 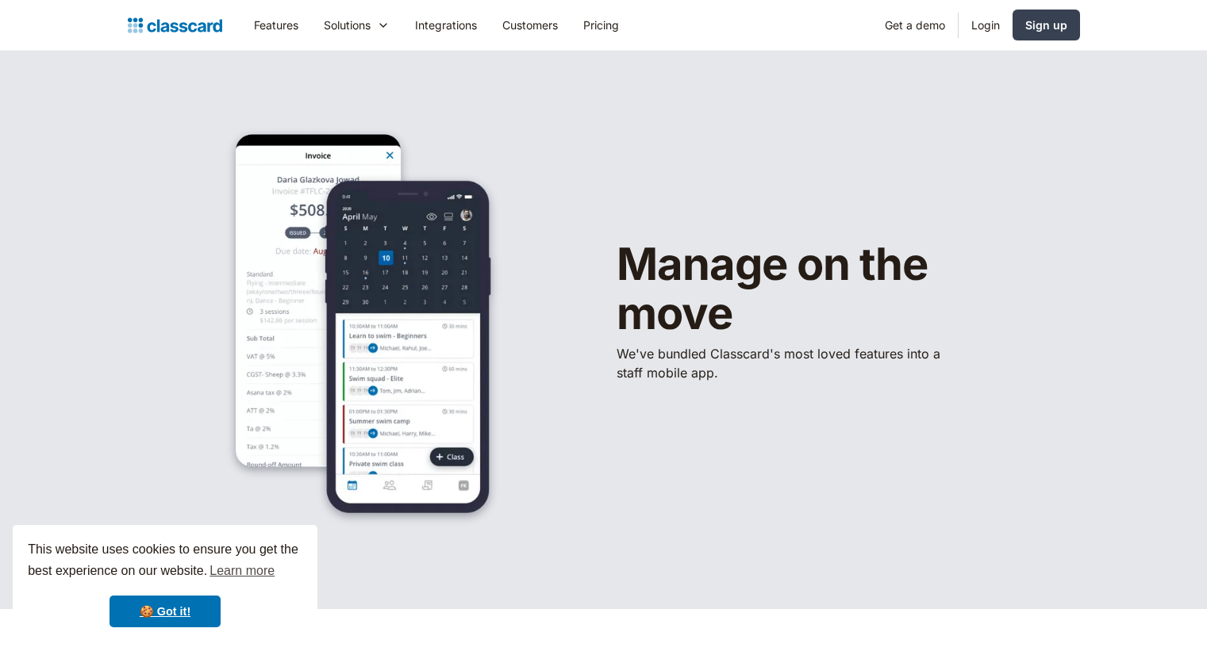 What do you see at coordinates (276, 25) in the screenshot?
I see `a: Features` at bounding box center [276, 25].